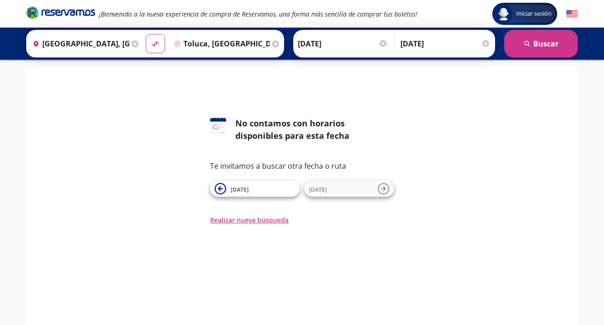 The image size is (604, 325). I want to click on div: No contamos con horarios disponibles para esta fecha, so click(314, 130).